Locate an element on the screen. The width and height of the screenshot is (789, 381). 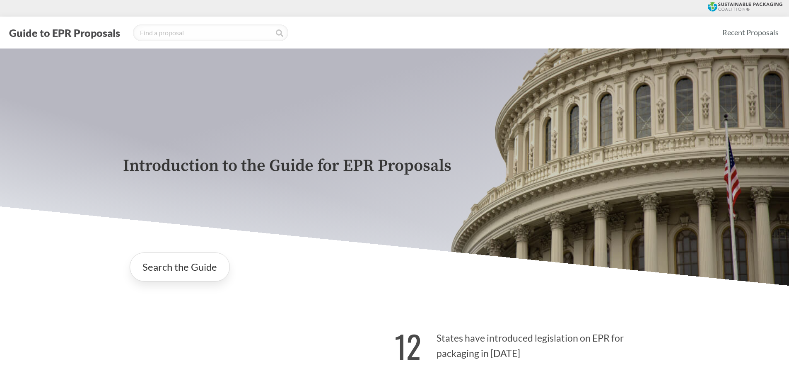
p: Introduction to the Guide for EPR Proposals is located at coordinates (395, 166).